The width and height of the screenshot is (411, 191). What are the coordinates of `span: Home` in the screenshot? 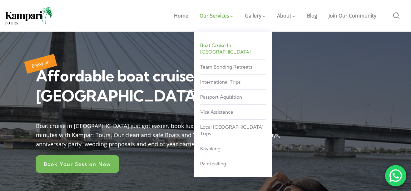 It's located at (181, 16).